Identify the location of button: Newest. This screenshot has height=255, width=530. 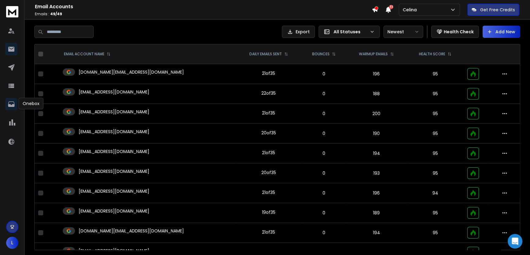
(403, 32).